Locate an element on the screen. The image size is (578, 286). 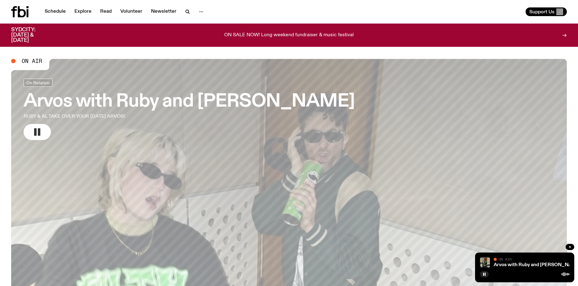
a: Read is located at coordinates (106, 12).